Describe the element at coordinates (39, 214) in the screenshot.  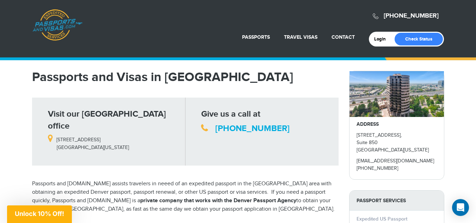
I see `div: Unlock 10% Off!` at that location.